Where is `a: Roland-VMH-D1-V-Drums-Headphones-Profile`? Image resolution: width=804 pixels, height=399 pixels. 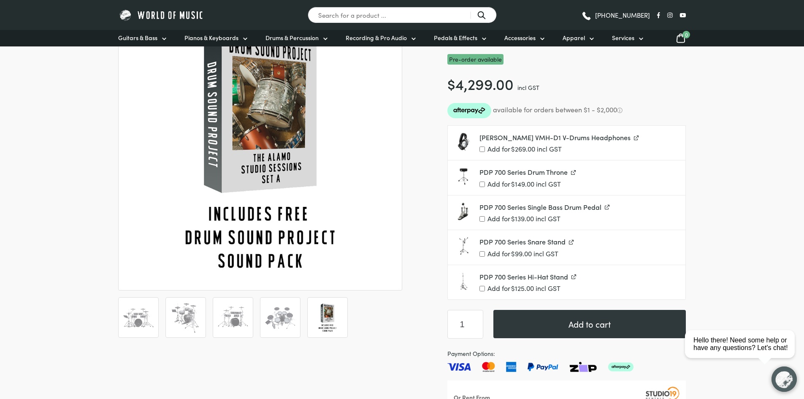 a: Roland-VMH-D1-V-Drums-Headphones-Profile is located at coordinates (463, 141).